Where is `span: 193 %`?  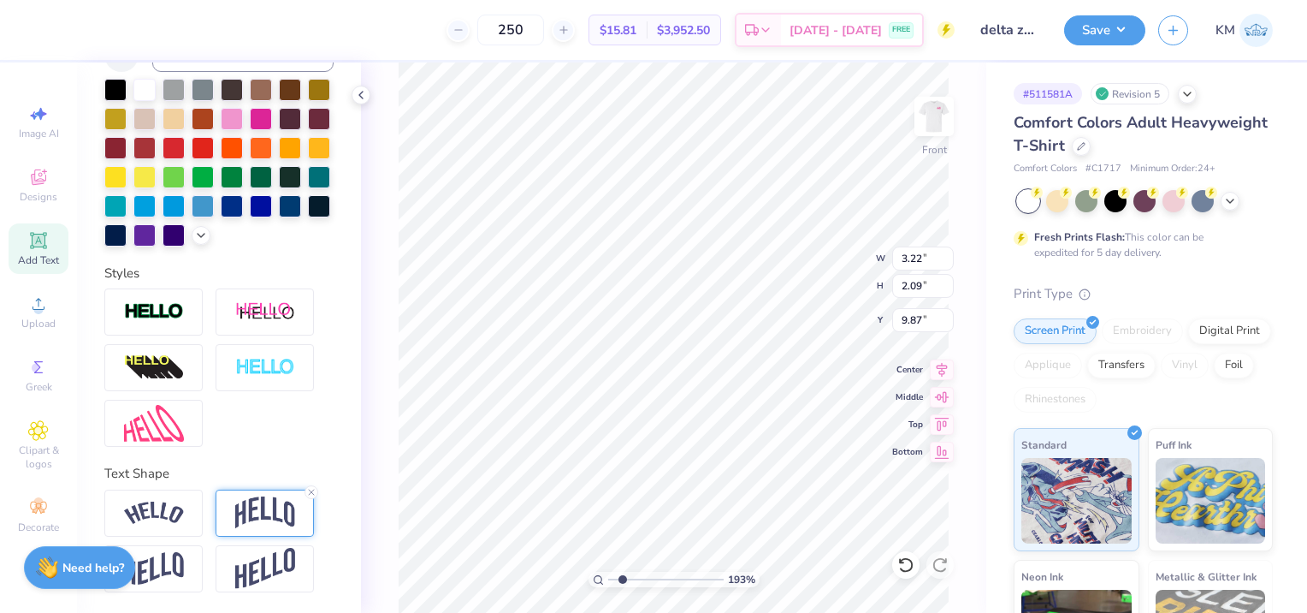
span: 193 % is located at coordinates (742, 579).